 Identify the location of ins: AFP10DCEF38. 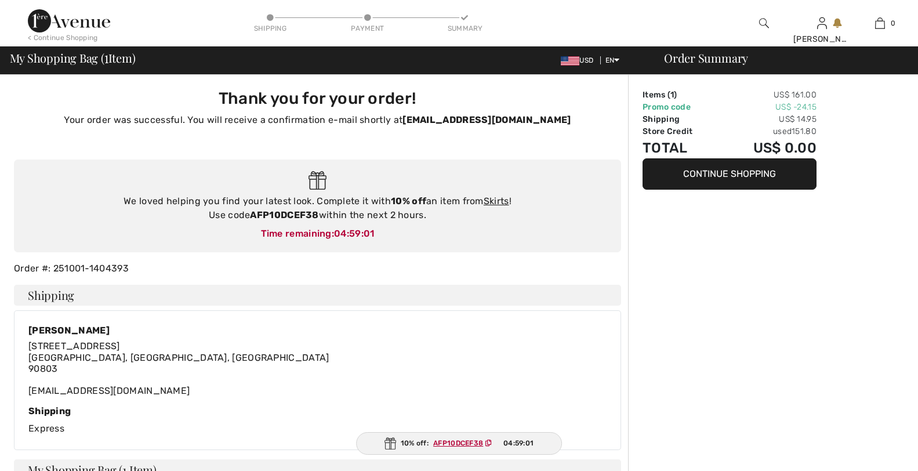
(458, 443).